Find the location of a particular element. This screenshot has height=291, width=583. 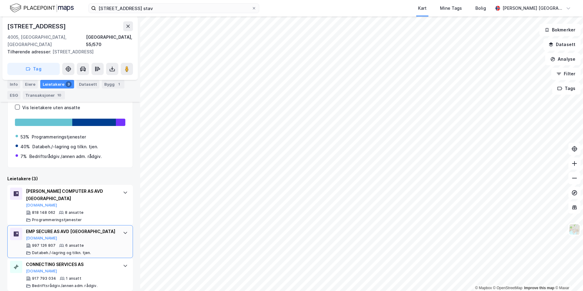

img: Z is located at coordinates (574, 229).